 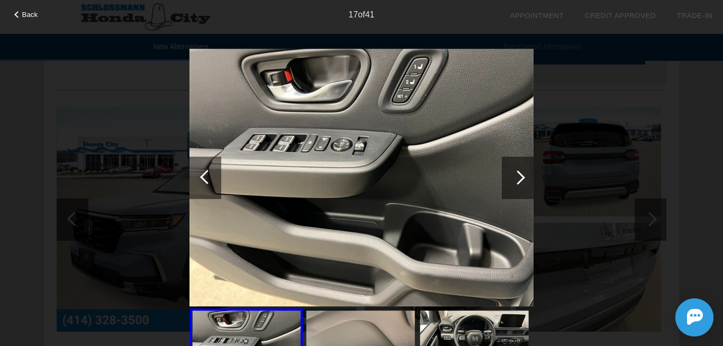 What do you see at coordinates (620, 15) in the screenshot?
I see `a: Credit Approved` at bounding box center [620, 15].